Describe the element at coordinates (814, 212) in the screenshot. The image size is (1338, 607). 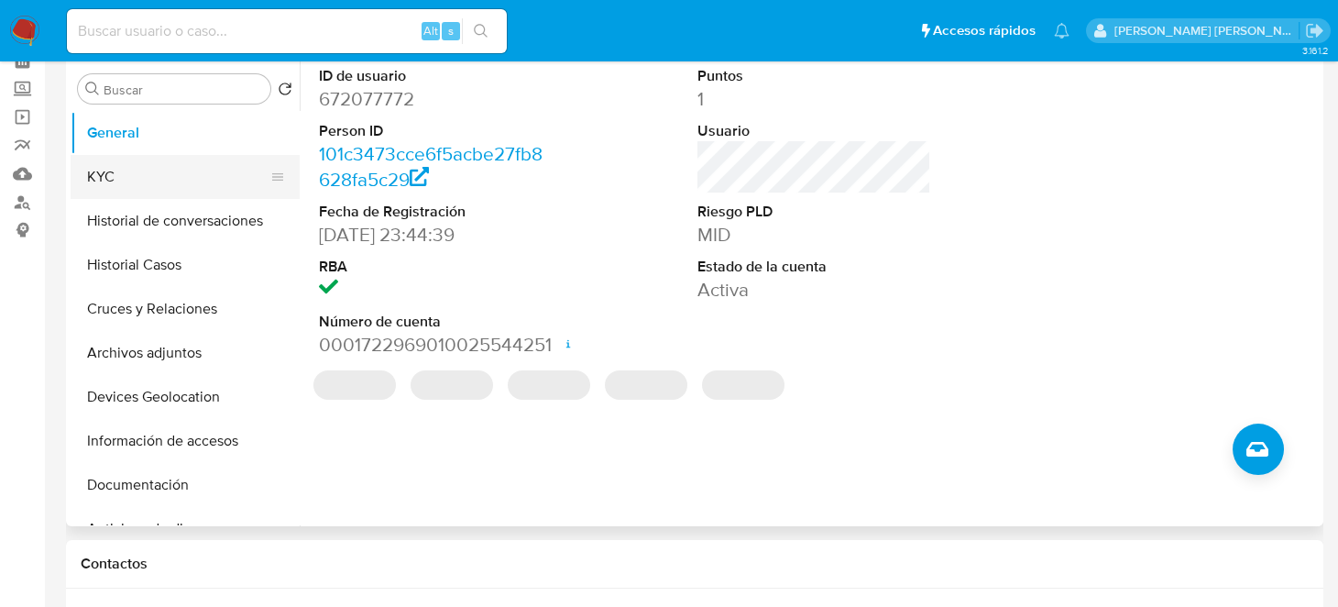
I see `dt: Riesgo PLD` at that location.